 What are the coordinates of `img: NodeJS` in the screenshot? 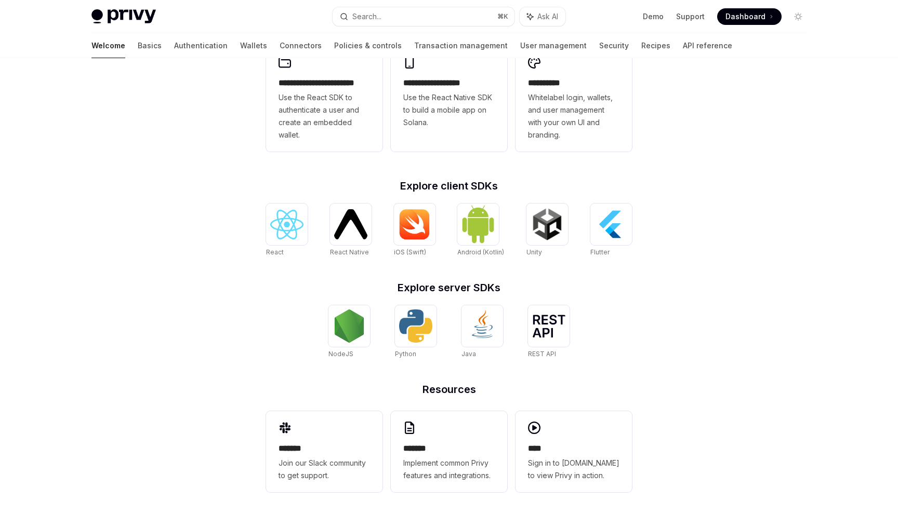 It's located at (349, 326).